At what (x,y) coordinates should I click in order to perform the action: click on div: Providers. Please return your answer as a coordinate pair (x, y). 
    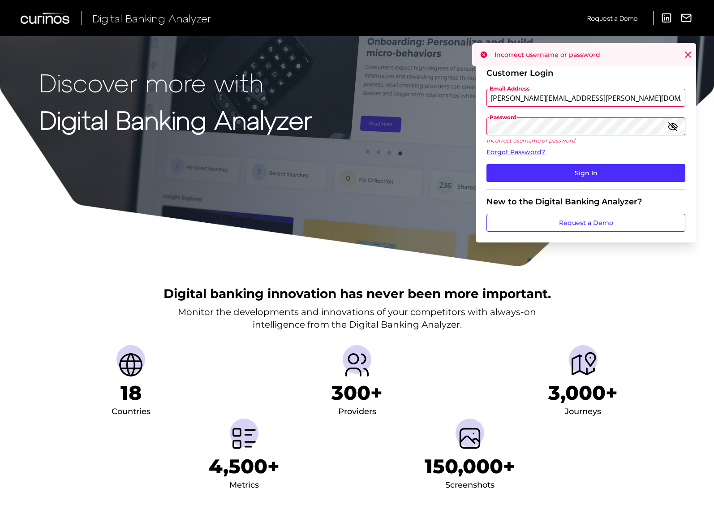
    Looking at the image, I should click on (357, 412).